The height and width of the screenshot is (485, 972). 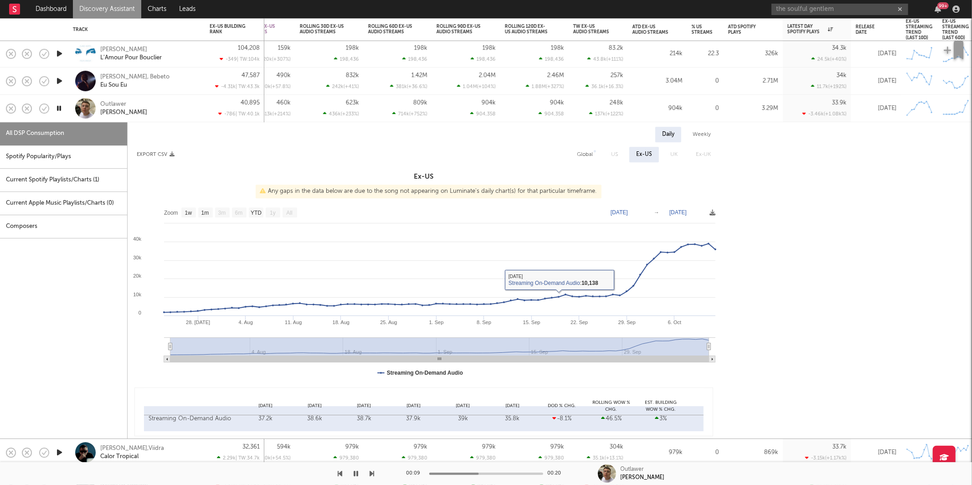 I want to click on div: 99 +, so click(x=943, y=5).